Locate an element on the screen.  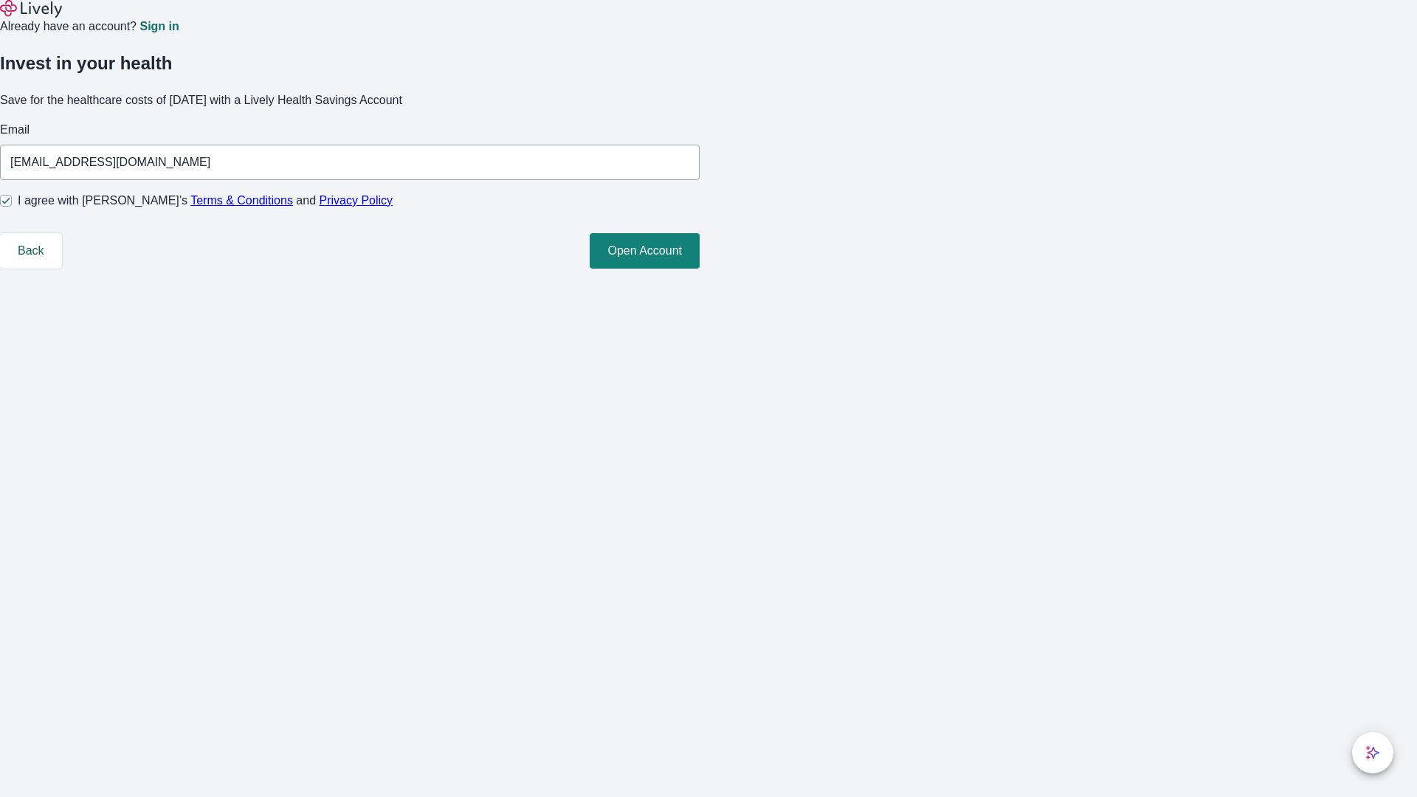
a: Privacy Policy is located at coordinates (356, 200).